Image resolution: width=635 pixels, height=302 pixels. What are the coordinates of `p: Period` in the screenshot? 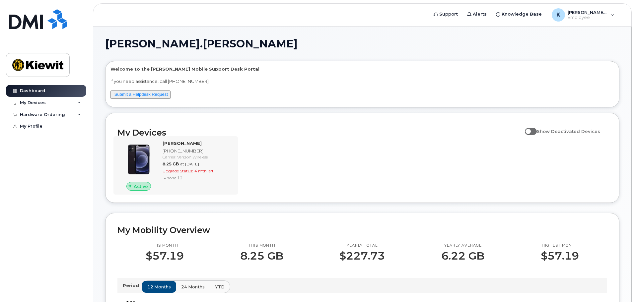 It's located at (132, 286).